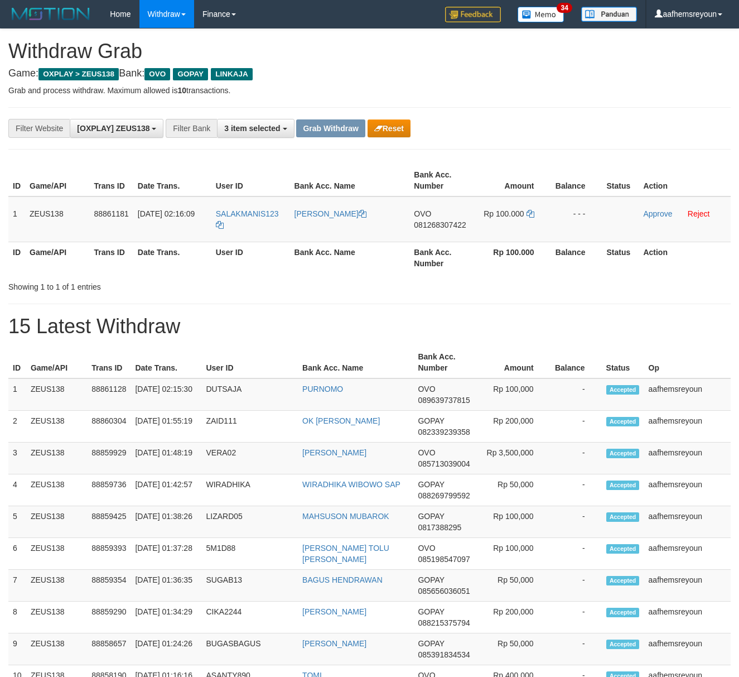 This screenshot has width=739, height=677. What do you see at coordinates (109, 585) in the screenshot?
I see `td: 88859354` at bounding box center [109, 585].